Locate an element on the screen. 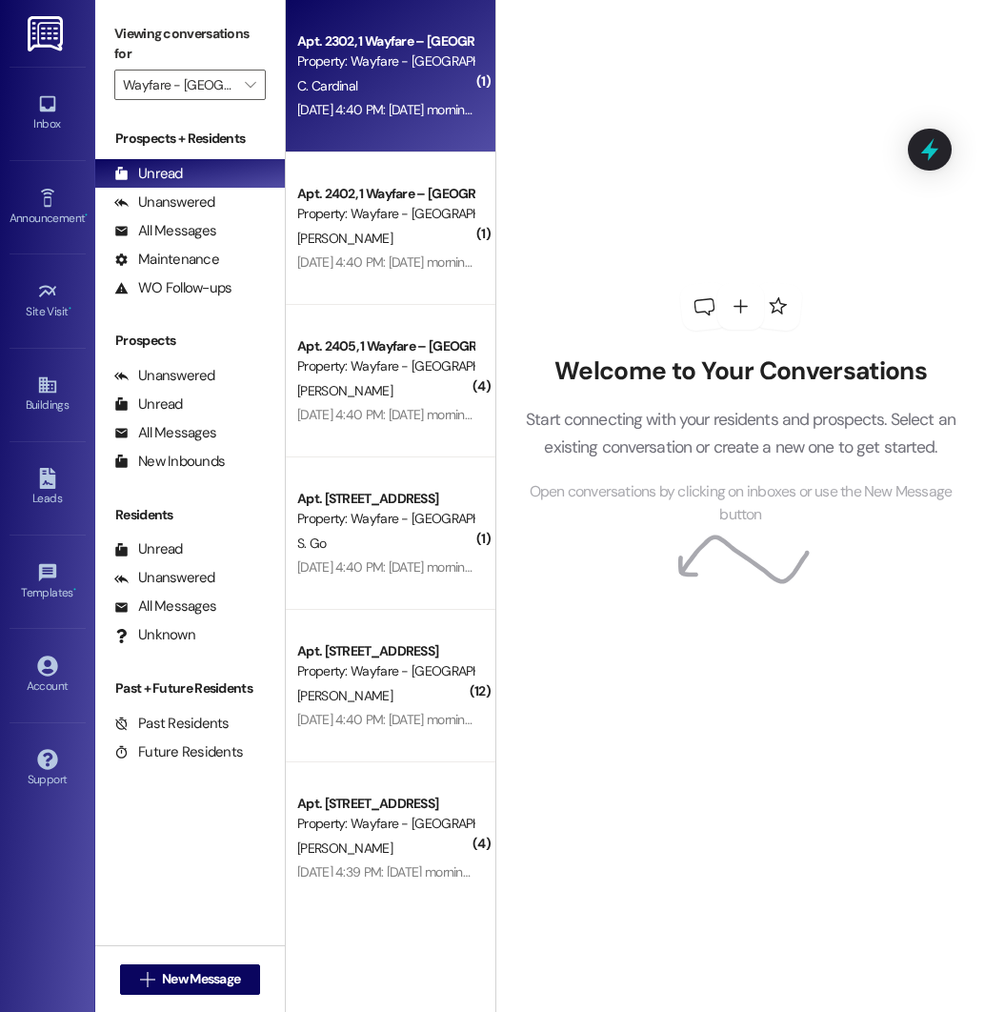 This screenshot has width=985, height=1012. label: Viewing conversations for is located at coordinates (190, 44).